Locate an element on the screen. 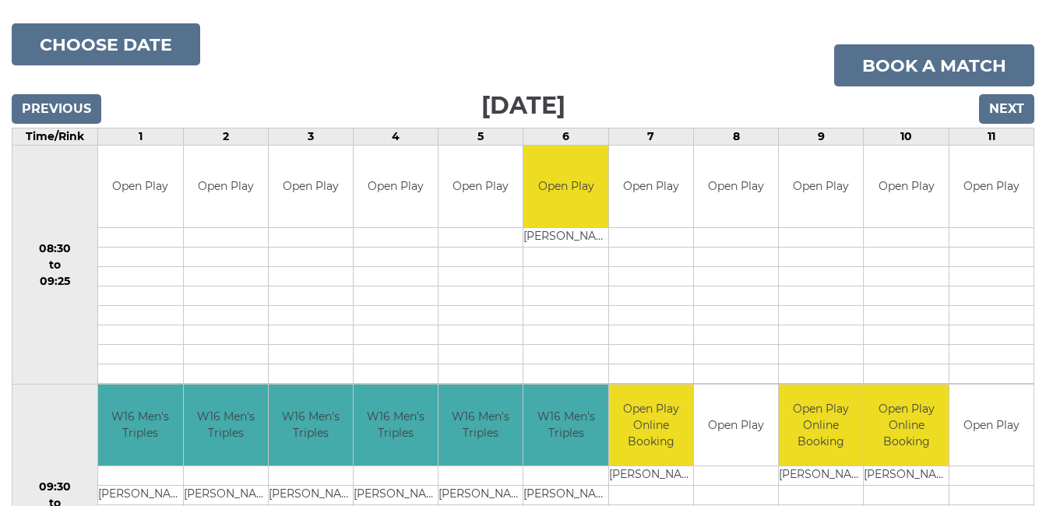 This screenshot has height=506, width=1046. a: Book a match is located at coordinates (934, 65).